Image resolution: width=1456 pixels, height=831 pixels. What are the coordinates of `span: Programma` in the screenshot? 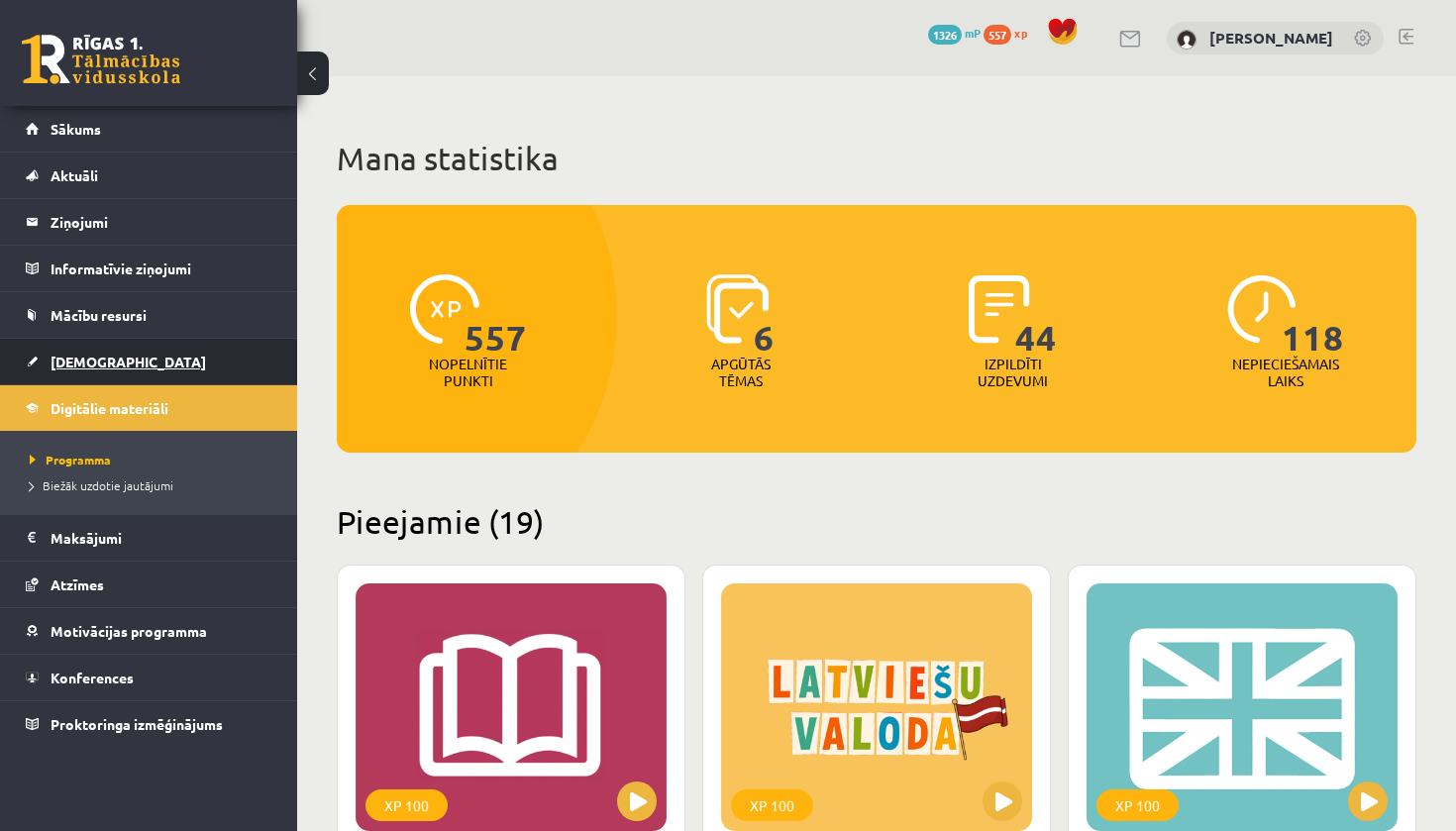 It's located at (70, 459).